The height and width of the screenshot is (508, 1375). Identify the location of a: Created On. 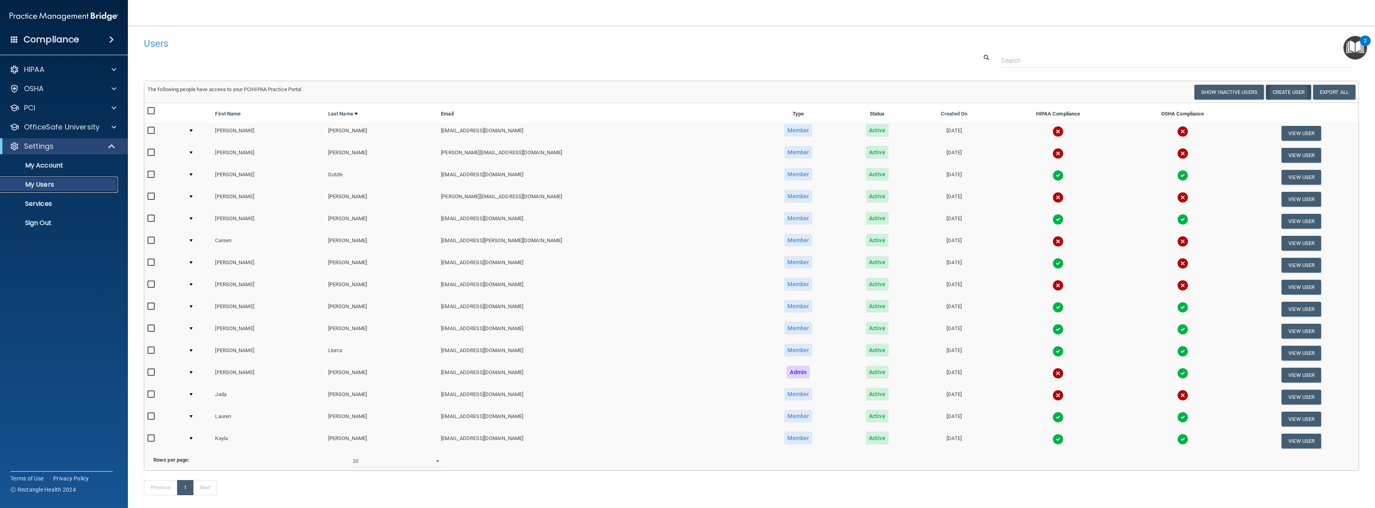
(954, 114).